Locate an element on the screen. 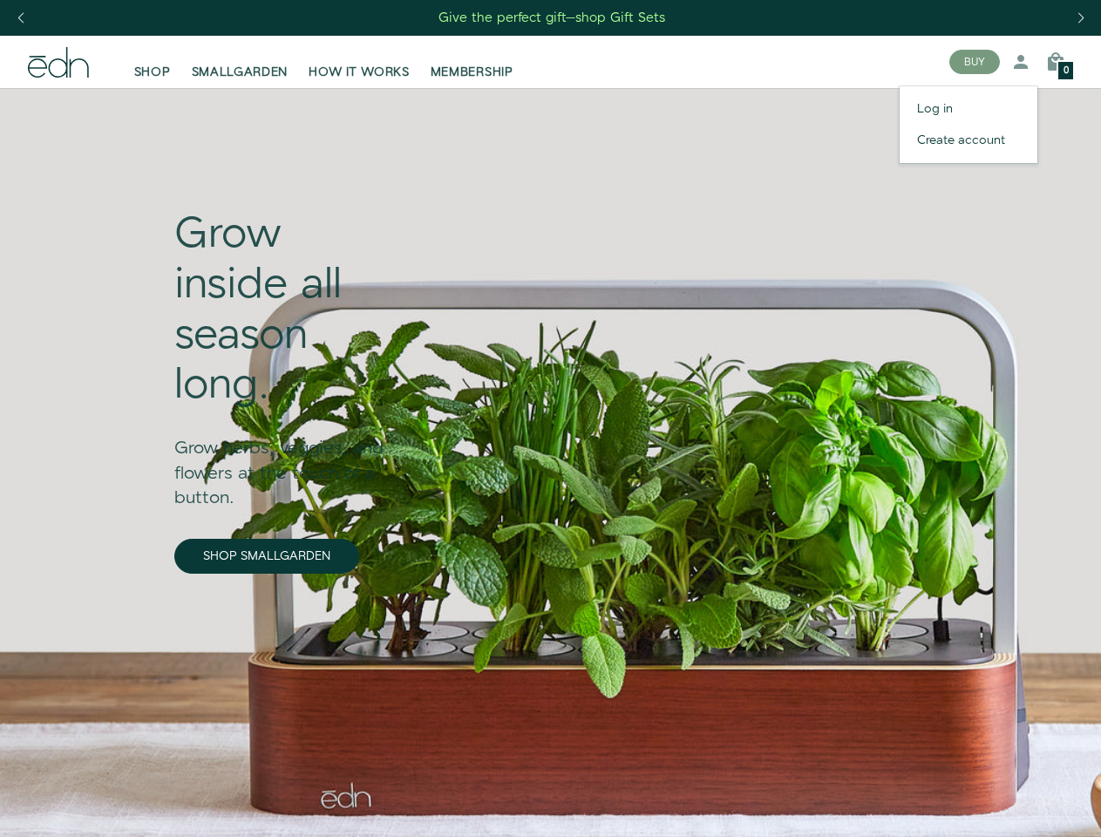  a: SMALLGARDEN is located at coordinates (240, 62).